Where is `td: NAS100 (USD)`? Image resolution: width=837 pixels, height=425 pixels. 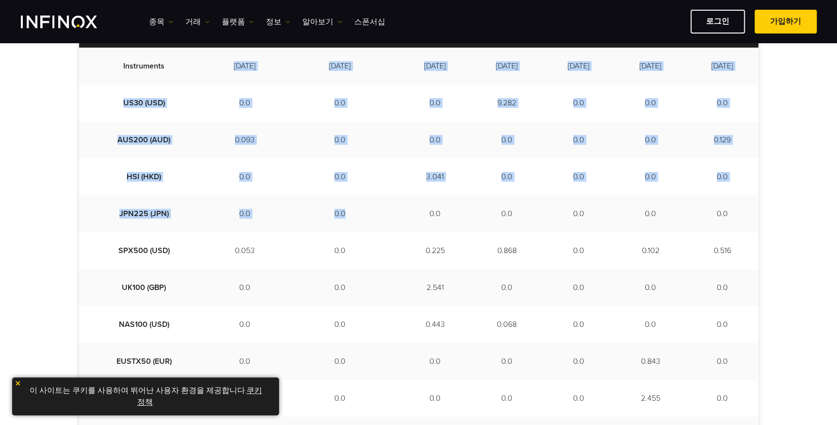
td: NAS100 (USD) is located at coordinates (144, 324).